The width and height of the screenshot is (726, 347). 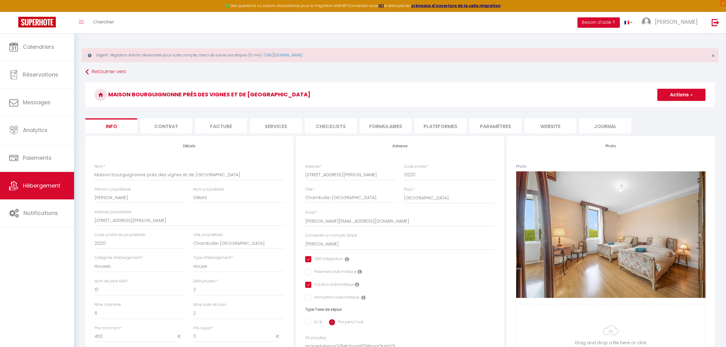 I want to click on label: Type d'hébergement, so click(x=213, y=258).